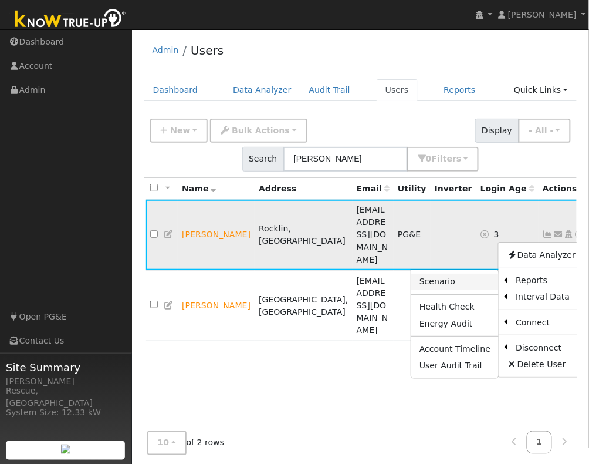  I want to click on a: Interval Data, so click(546, 297).